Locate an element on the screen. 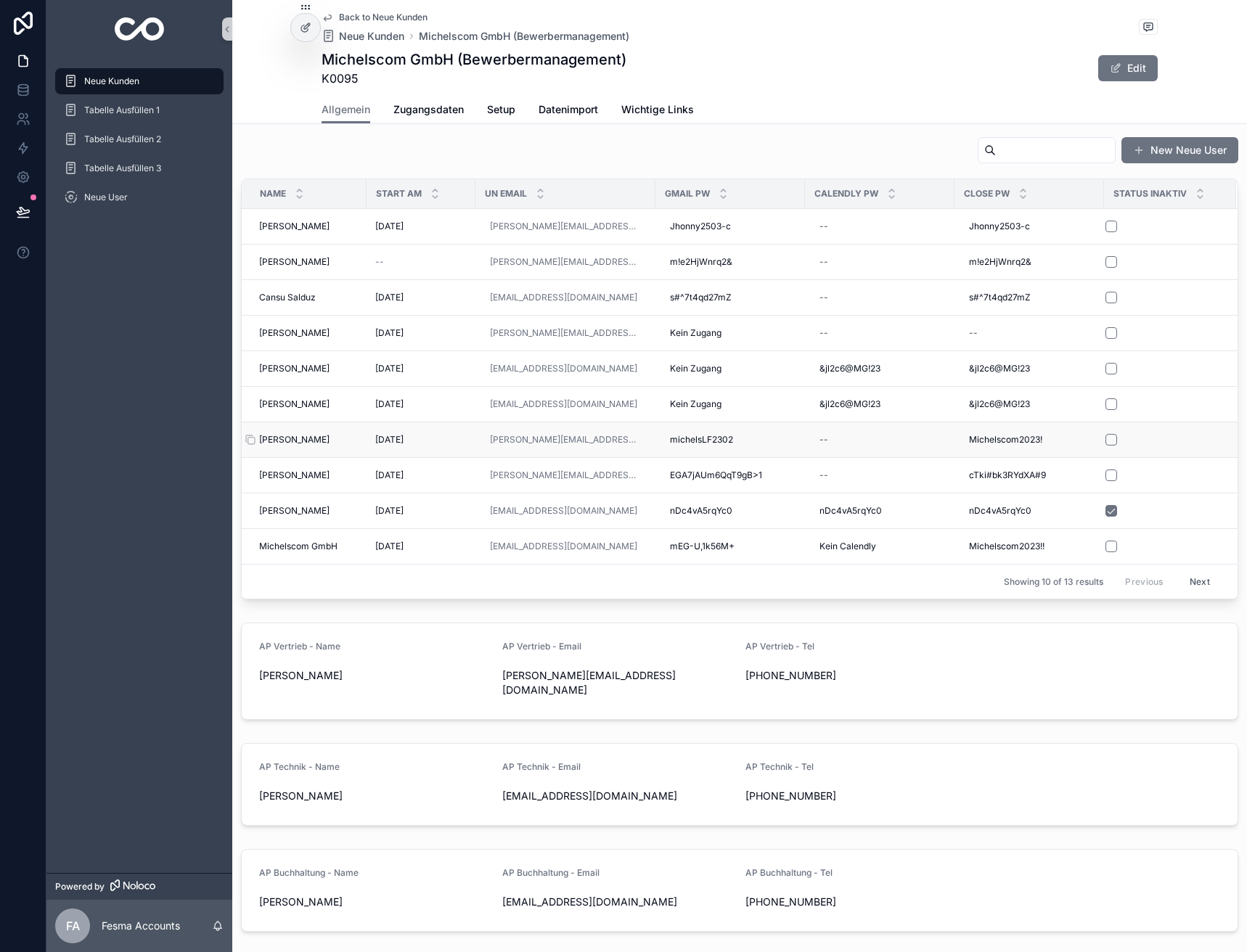 The height and width of the screenshot is (952, 1247). span: Start am is located at coordinates (399, 194).